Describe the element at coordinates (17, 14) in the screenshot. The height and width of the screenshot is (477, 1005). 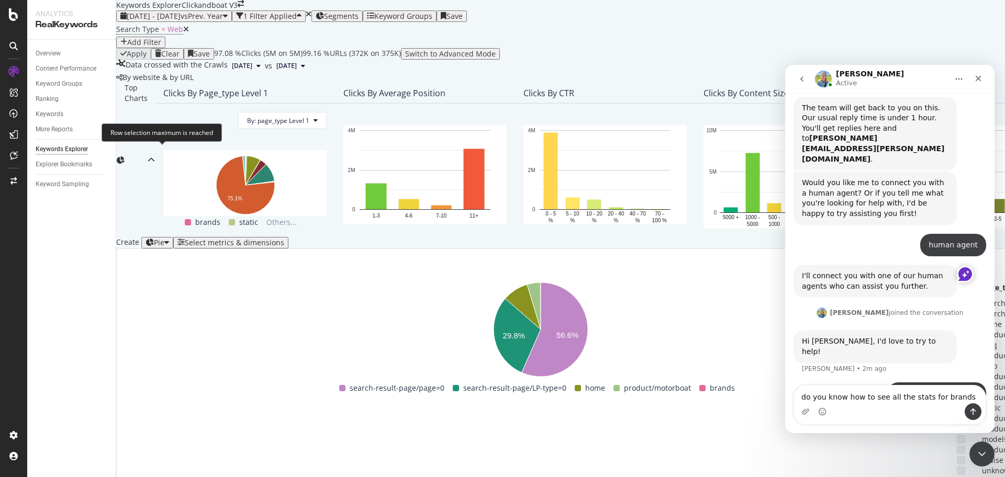
I see `button: go back` at that location.